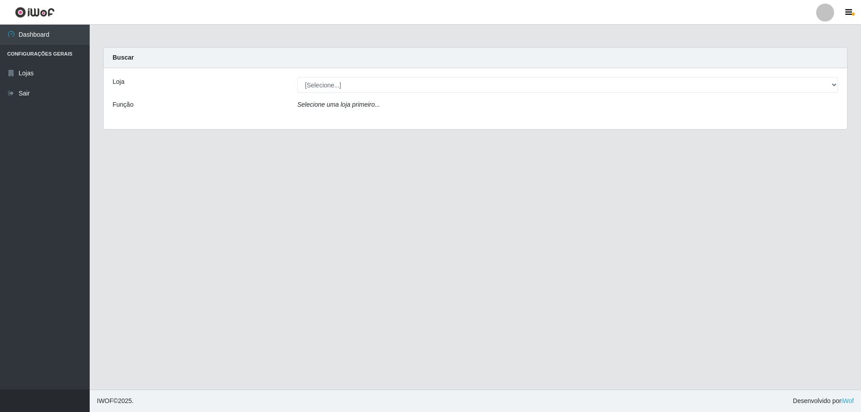  Describe the element at coordinates (115, 401) in the screenshot. I see `span: © 2025 .` at that location.